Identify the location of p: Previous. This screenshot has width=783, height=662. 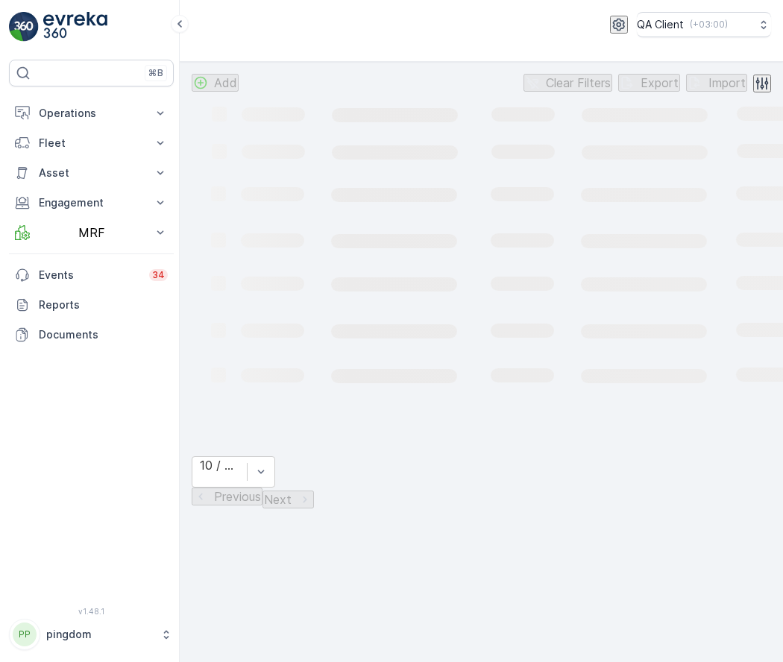
(237, 497).